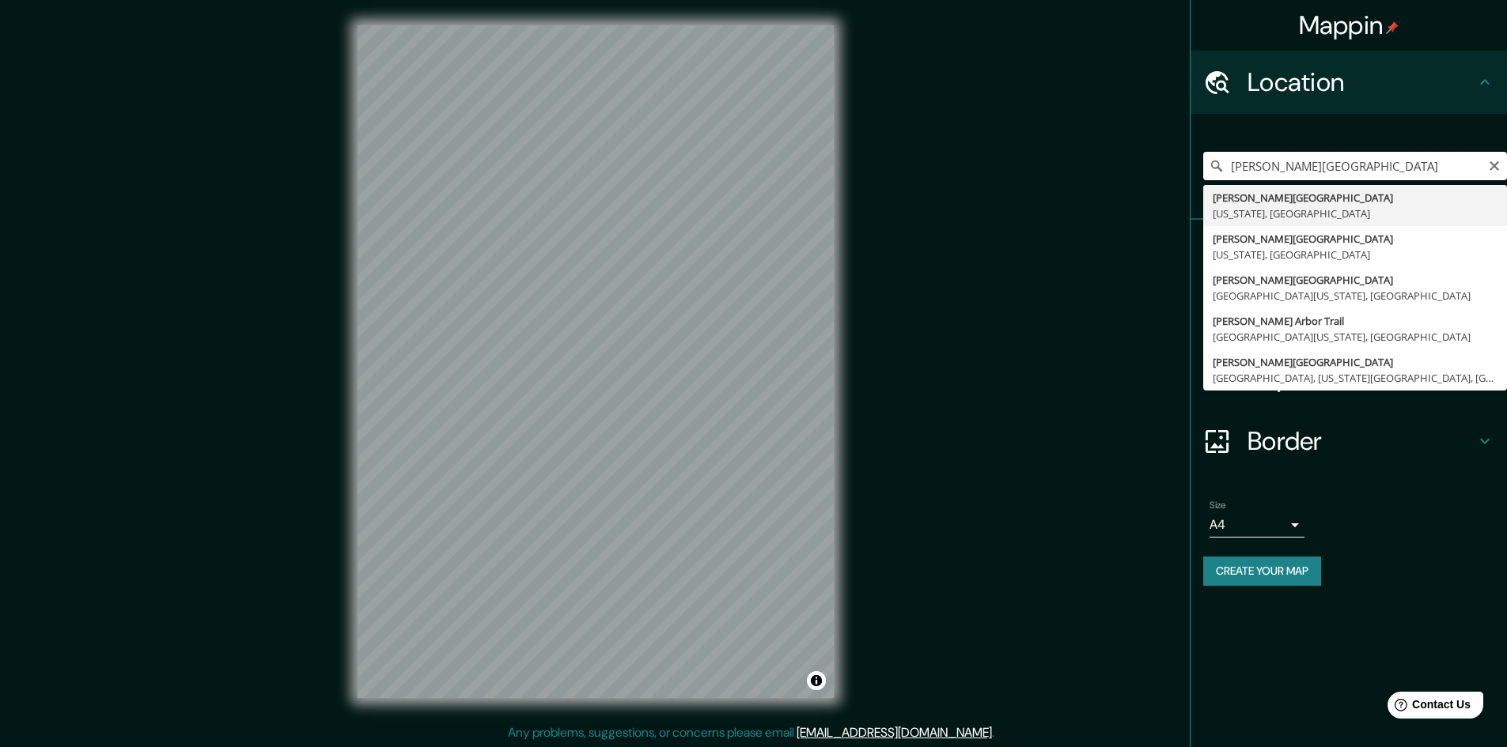 This screenshot has width=1507, height=747. I want to click on input: Pick your city or area, so click(1355, 166).